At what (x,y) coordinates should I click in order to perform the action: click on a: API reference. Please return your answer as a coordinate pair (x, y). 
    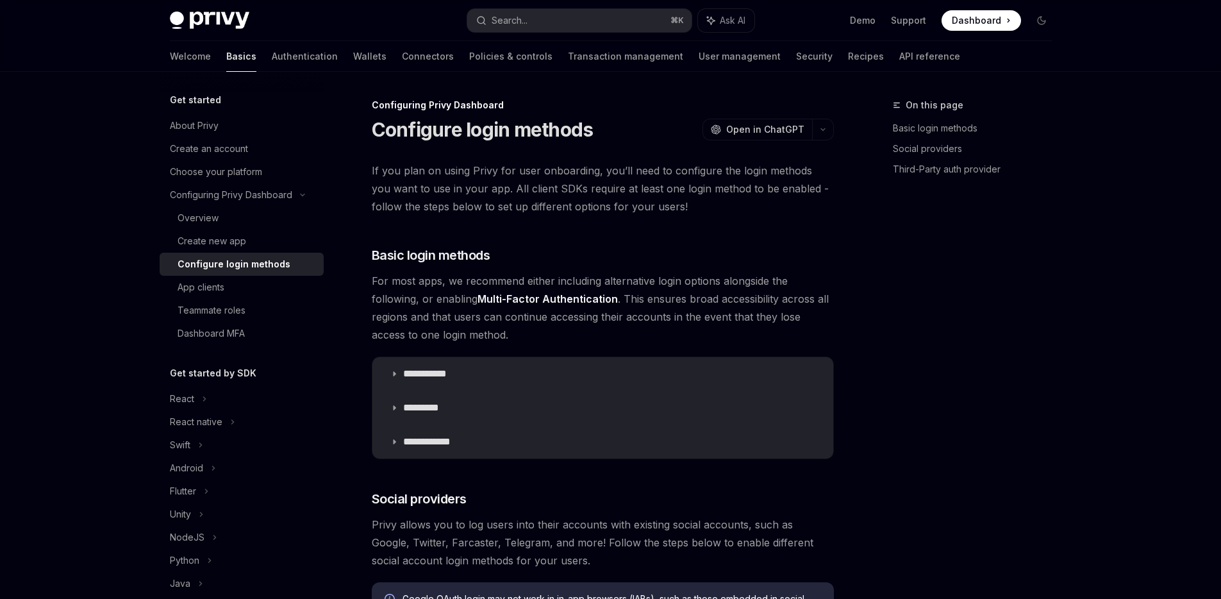
    Looking at the image, I should click on (930, 56).